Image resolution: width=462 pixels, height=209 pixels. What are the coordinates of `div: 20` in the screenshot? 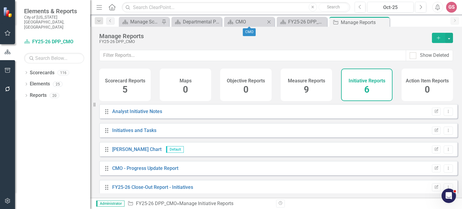 It's located at (54, 95).